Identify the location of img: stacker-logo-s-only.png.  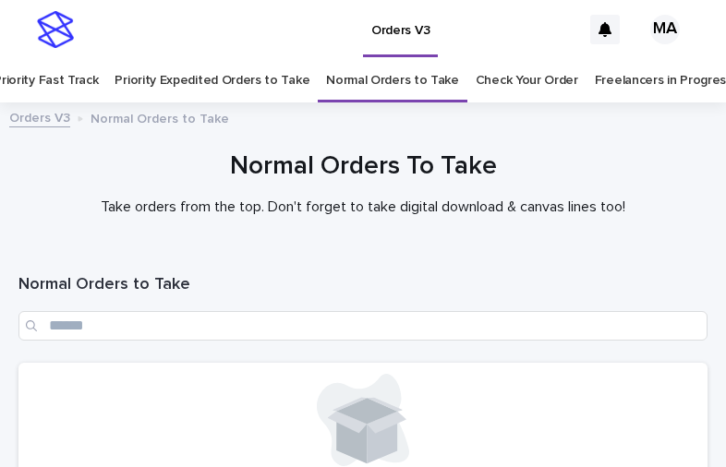
(55, 30).